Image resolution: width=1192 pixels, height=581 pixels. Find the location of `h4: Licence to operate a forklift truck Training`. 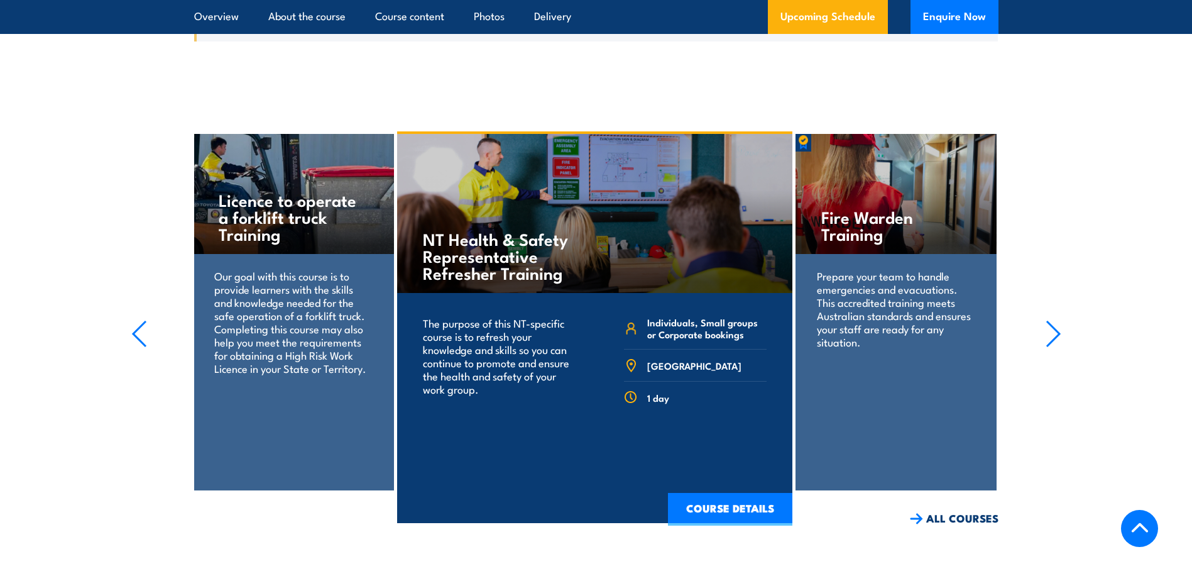

h4: Licence to operate a forklift truck Training is located at coordinates (293, 216).